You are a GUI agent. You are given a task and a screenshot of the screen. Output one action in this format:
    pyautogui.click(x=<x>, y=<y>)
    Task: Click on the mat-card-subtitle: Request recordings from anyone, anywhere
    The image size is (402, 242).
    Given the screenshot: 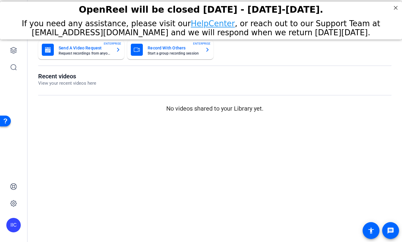 What is the action you would take?
    pyautogui.click(x=85, y=53)
    